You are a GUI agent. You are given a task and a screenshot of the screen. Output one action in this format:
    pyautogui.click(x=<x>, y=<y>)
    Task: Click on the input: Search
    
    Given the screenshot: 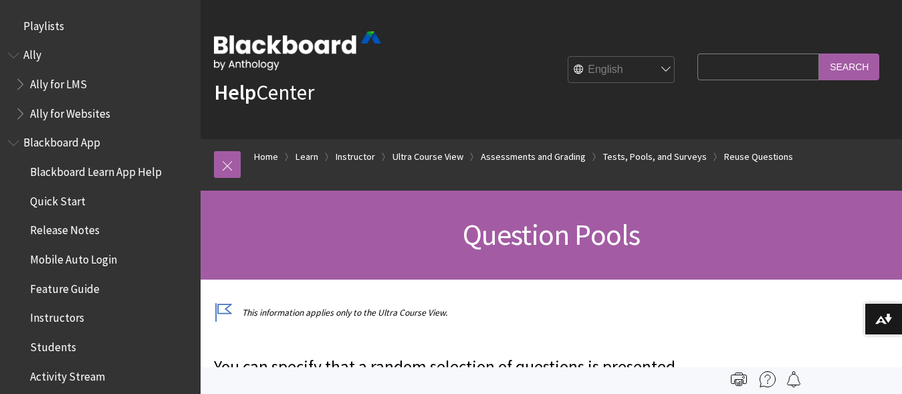 What is the action you would take?
    pyautogui.click(x=849, y=66)
    